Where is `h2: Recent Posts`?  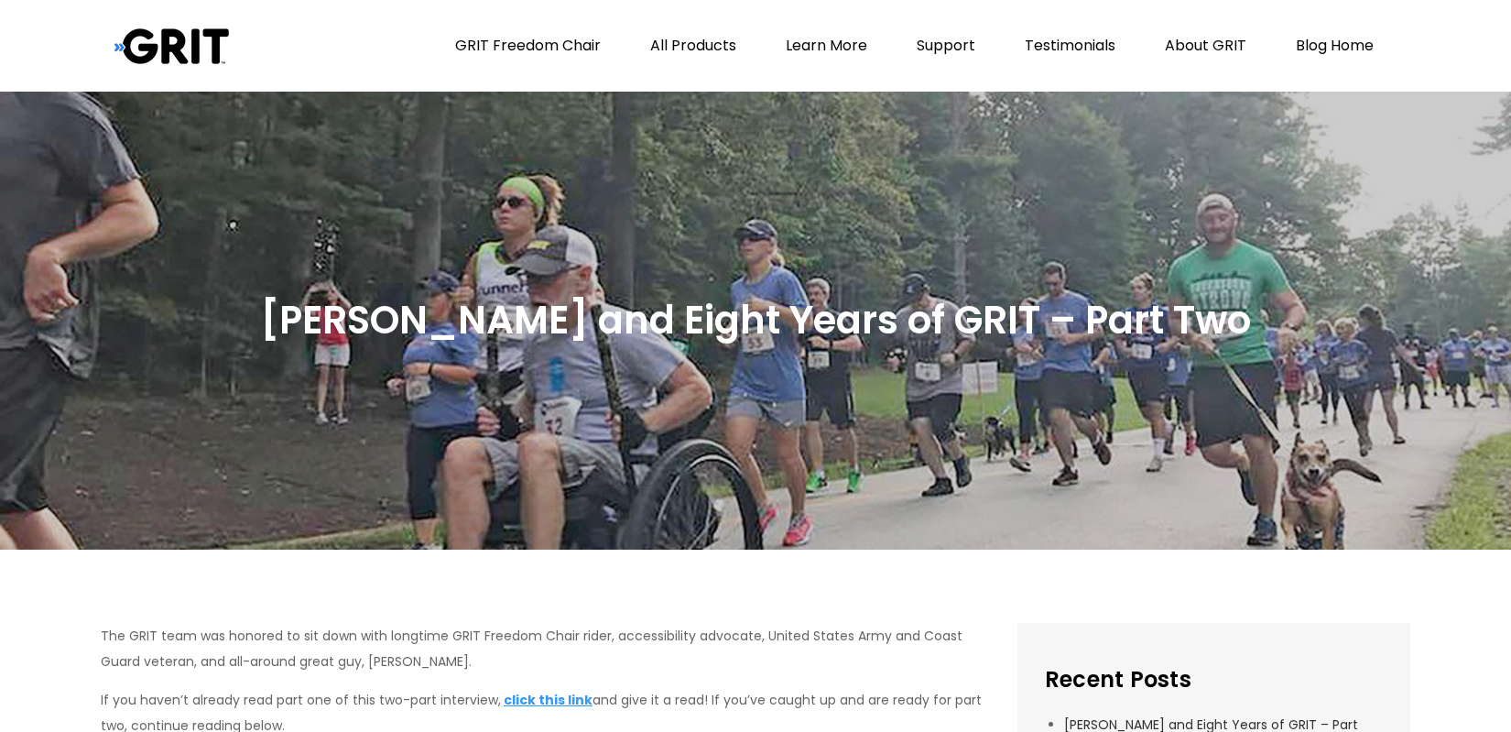 h2: Recent Posts is located at coordinates (1213, 679).